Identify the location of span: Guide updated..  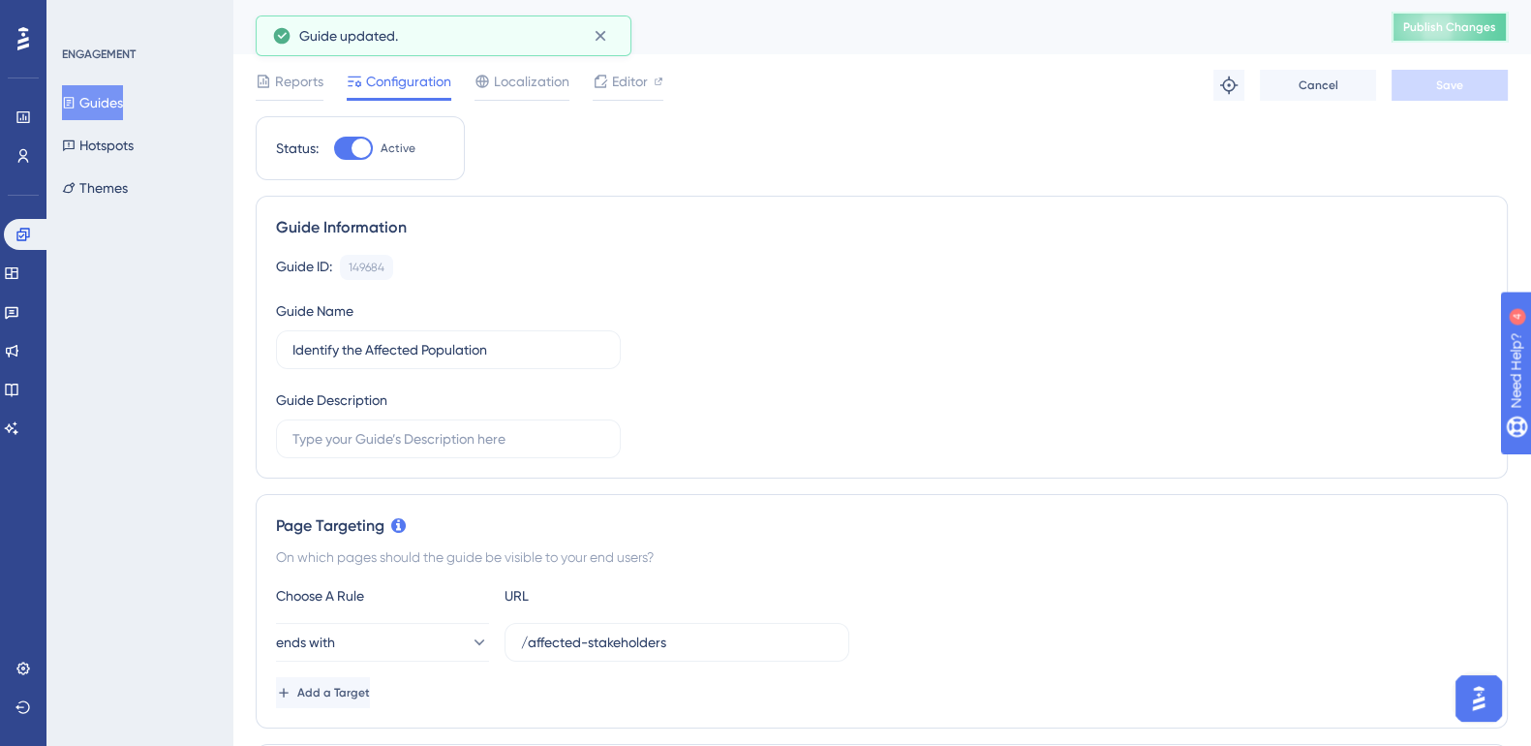
(349, 36).